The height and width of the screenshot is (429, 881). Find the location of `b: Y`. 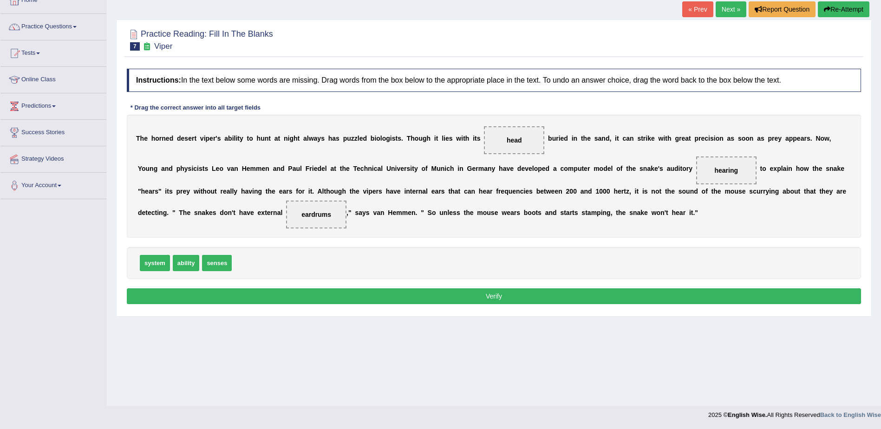

b: Y is located at coordinates (140, 169).